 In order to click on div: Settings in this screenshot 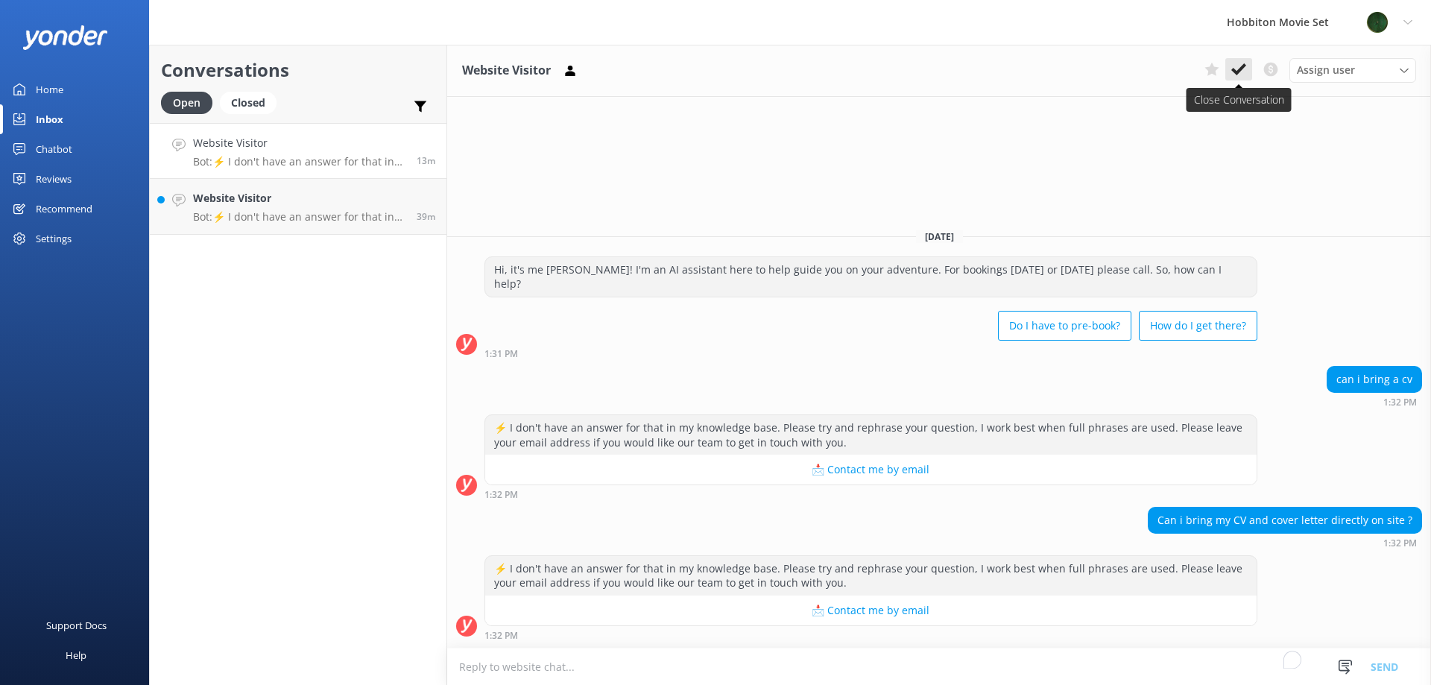, I will do `click(54, 239)`.